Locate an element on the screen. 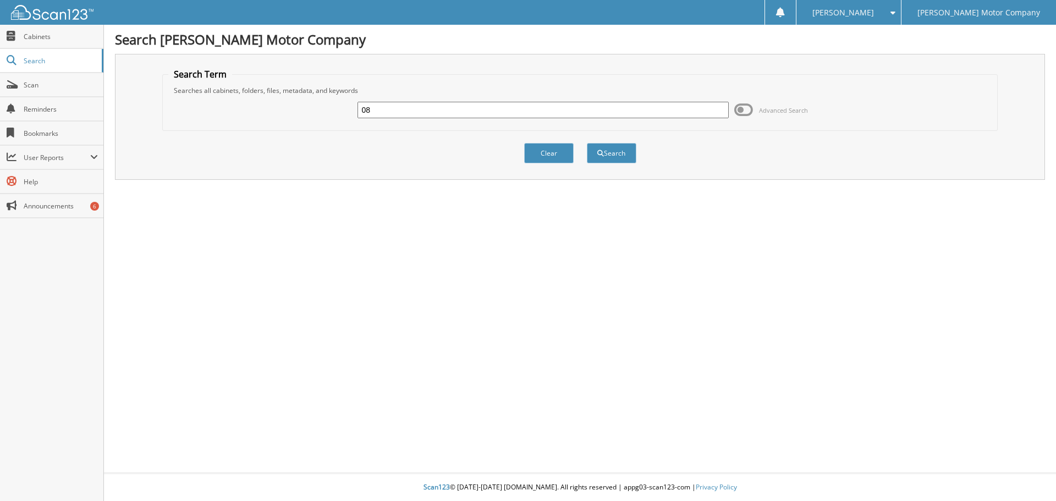  button: Search is located at coordinates (612, 153).